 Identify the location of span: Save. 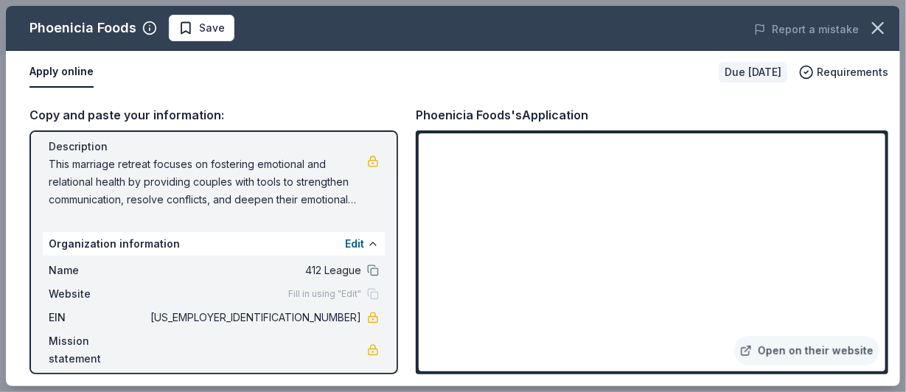
(212, 28).